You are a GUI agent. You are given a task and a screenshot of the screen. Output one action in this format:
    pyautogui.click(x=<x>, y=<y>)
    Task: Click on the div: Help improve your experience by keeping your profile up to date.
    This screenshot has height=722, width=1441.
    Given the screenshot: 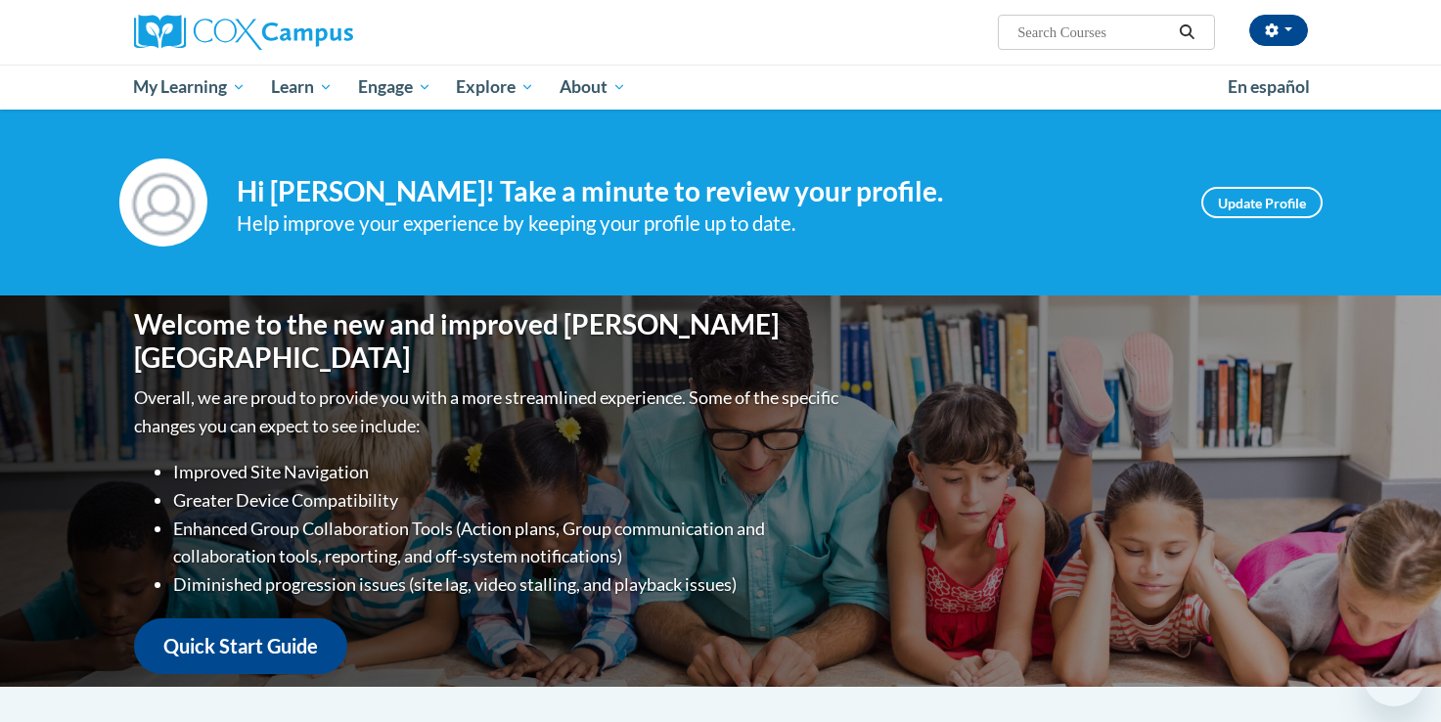 What is the action you would take?
    pyautogui.click(x=704, y=223)
    